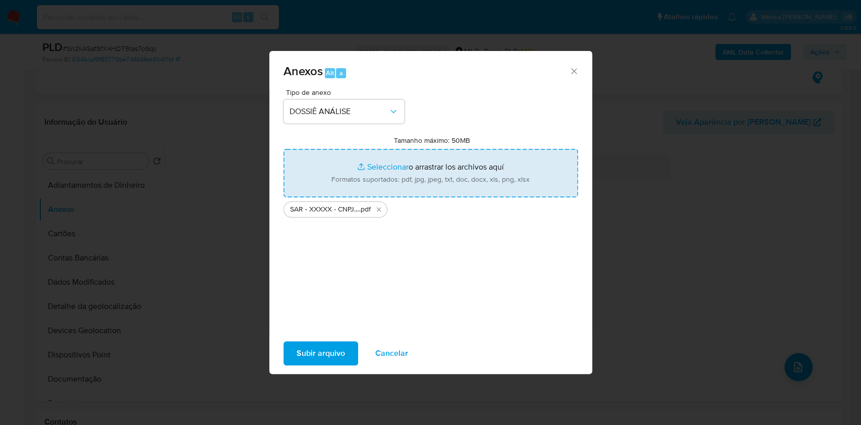 This screenshot has height=425, width=861. I want to click on span: DOSSIÊ ANÁLISE, so click(339, 111).